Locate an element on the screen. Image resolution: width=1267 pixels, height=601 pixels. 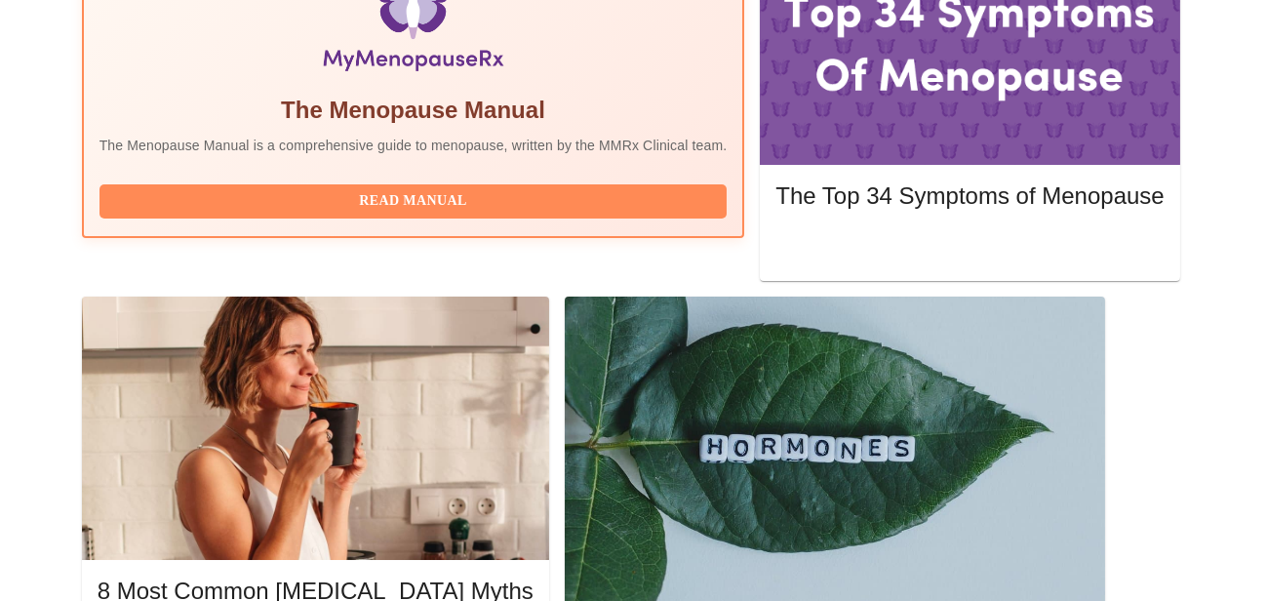
span: Read More is located at coordinates (970, 247).